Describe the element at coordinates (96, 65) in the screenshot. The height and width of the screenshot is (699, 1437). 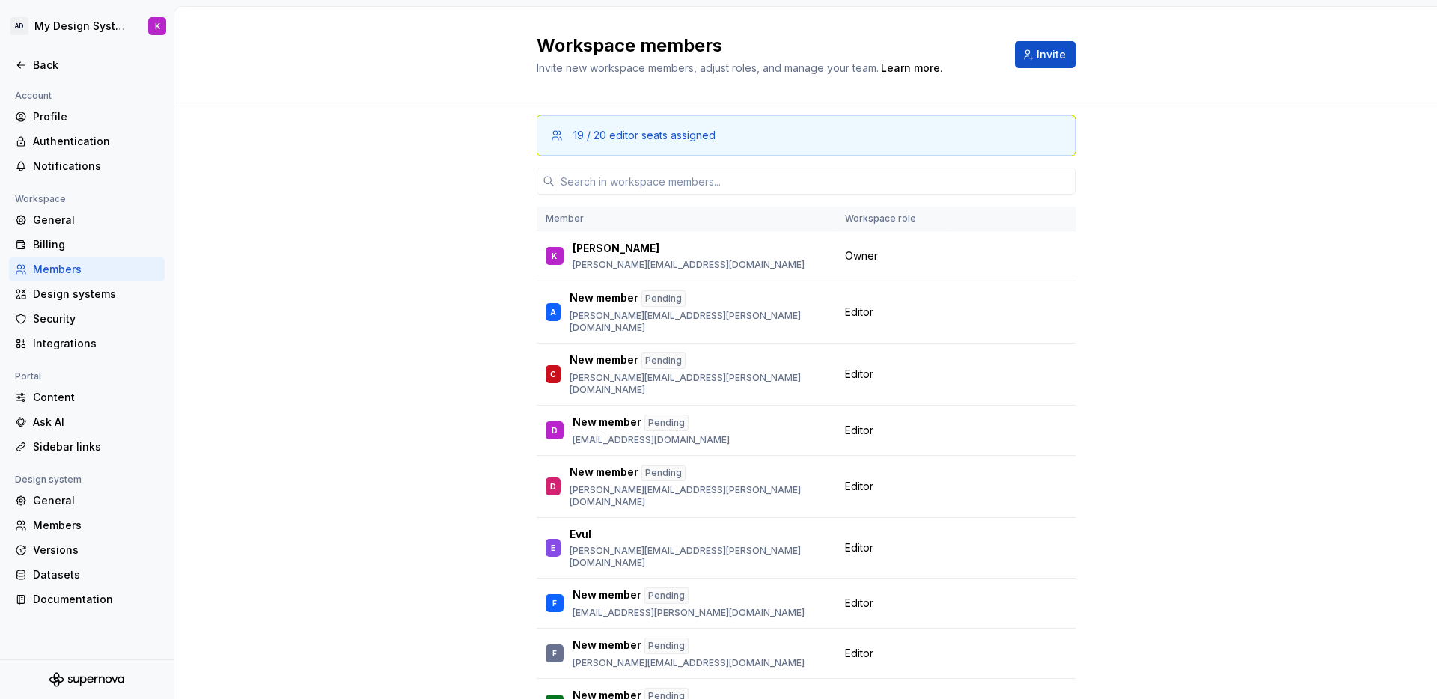
I see `div: Back` at that location.